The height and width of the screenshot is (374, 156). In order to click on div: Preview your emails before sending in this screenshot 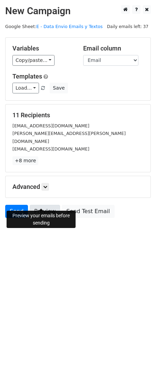, I will do `click(41, 219)`.